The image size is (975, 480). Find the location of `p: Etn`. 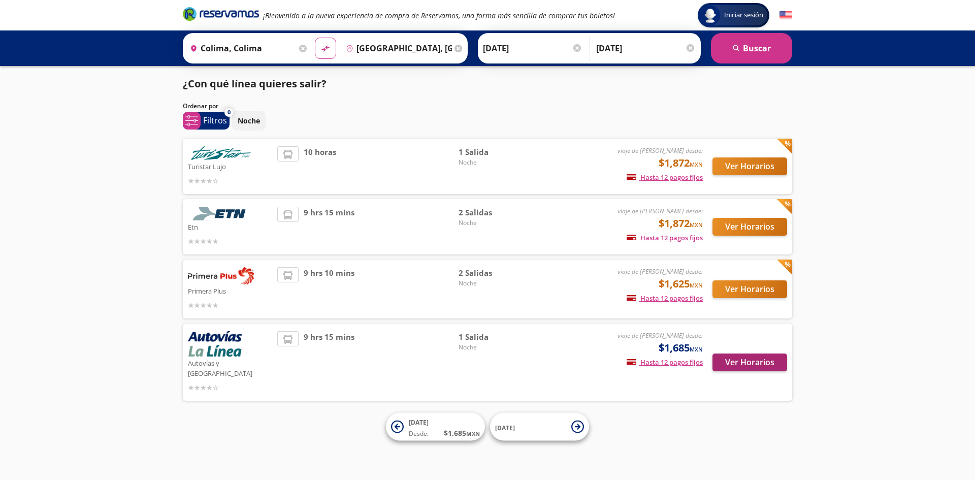

p: Etn is located at coordinates (230, 226).